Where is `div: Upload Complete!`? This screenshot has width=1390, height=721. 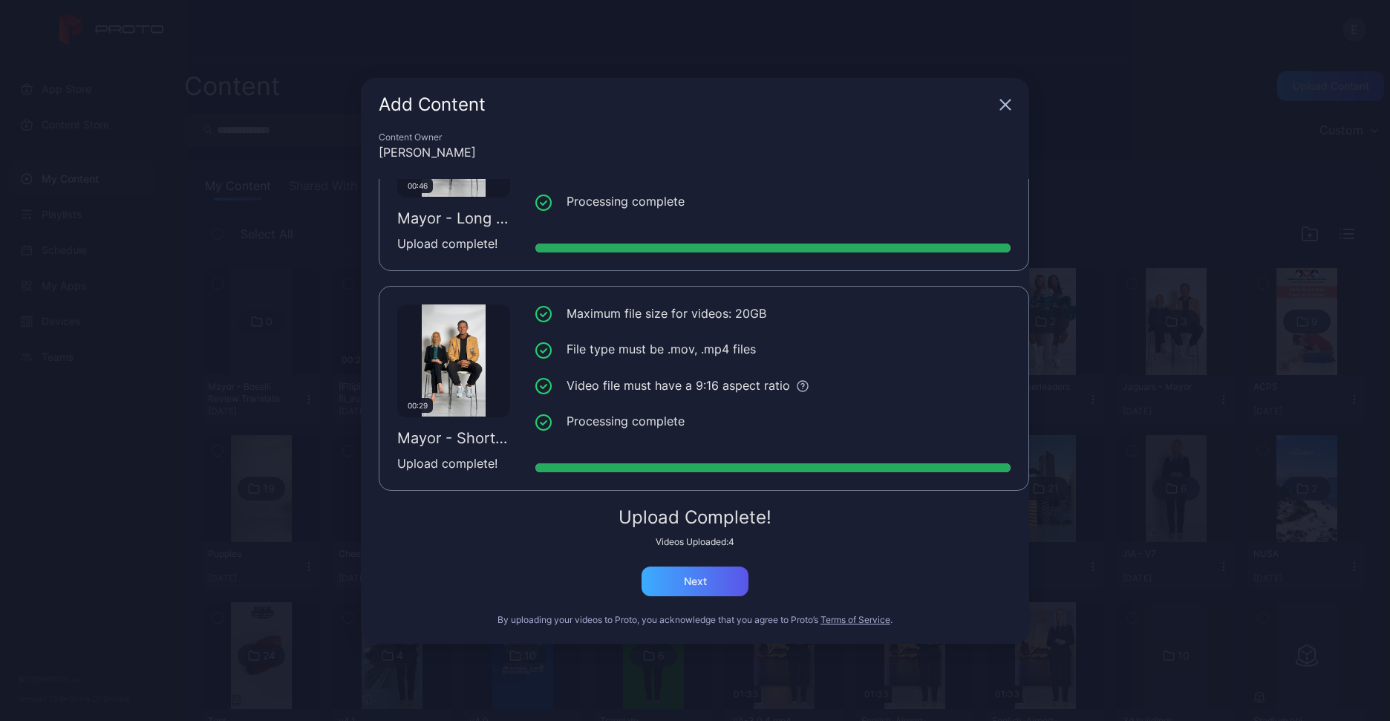
div: Upload Complete! is located at coordinates (695, 517).